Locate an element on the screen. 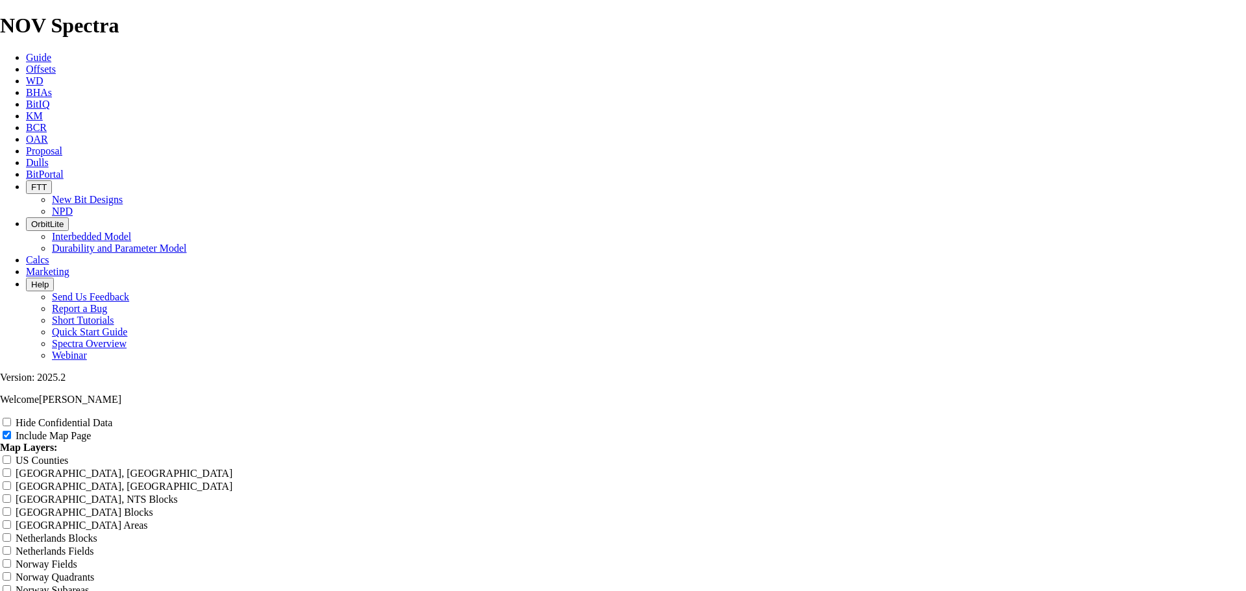 The image size is (1246, 591). button: OrbitLite is located at coordinates (47, 224).